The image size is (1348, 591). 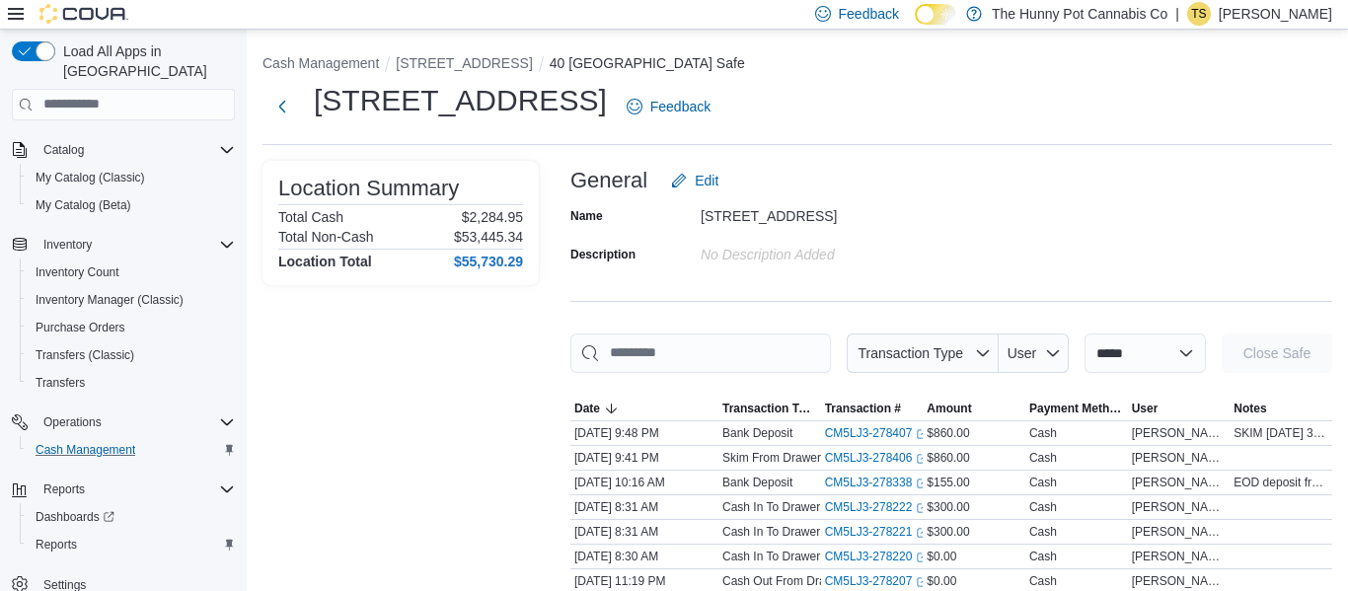 What do you see at coordinates (131, 300) in the screenshot?
I see `span: Inventory Manager (Classic)` at bounding box center [131, 300].